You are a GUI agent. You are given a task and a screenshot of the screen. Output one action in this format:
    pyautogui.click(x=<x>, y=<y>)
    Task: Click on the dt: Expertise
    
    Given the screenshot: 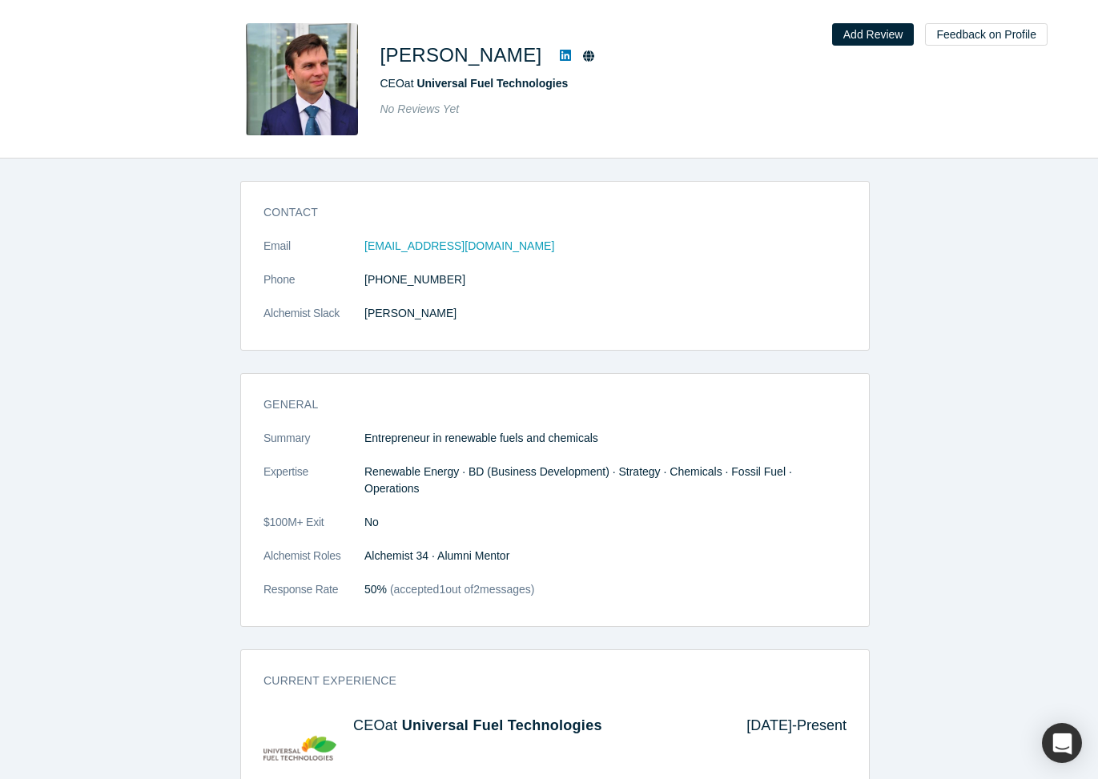 What is the action you would take?
    pyautogui.click(x=314, y=489)
    